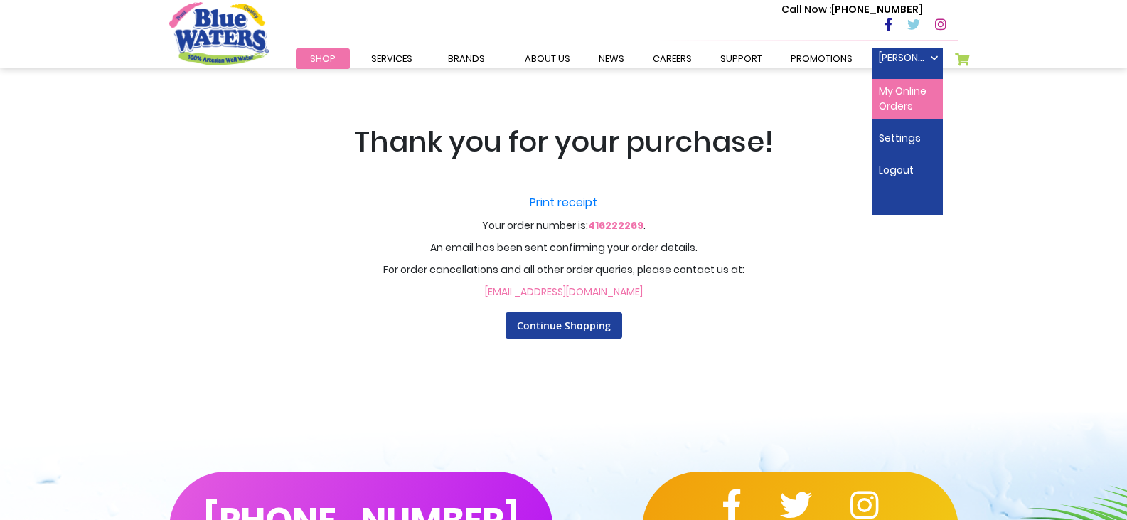 This screenshot has height=520, width=1127. Describe the element at coordinates (466, 58) in the screenshot. I see `span: Brands` at that location.